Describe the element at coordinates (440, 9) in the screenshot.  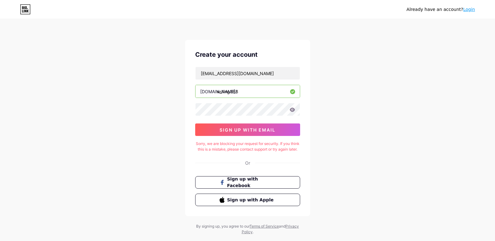
I see `div: Already have an account?` at that location.